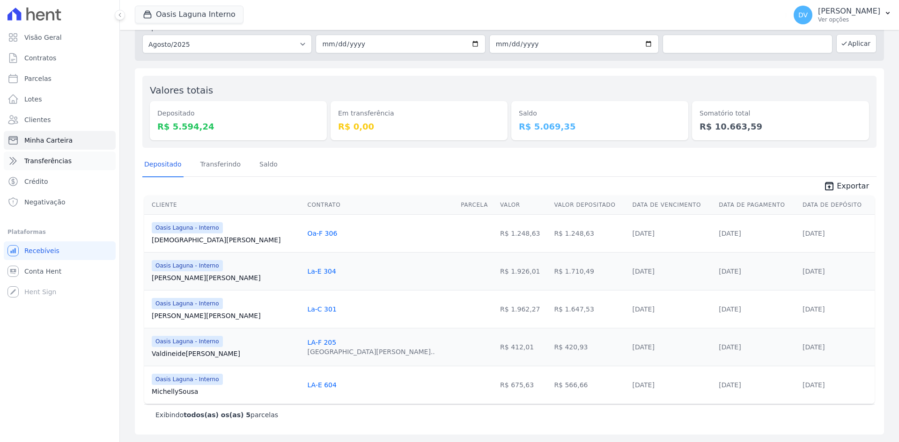 Image resolution: width=899 pixels, height=442 pixels. Describe the element at coordinates (419, 113) in the screenshot. I see `dt: Em transferência` at that location.